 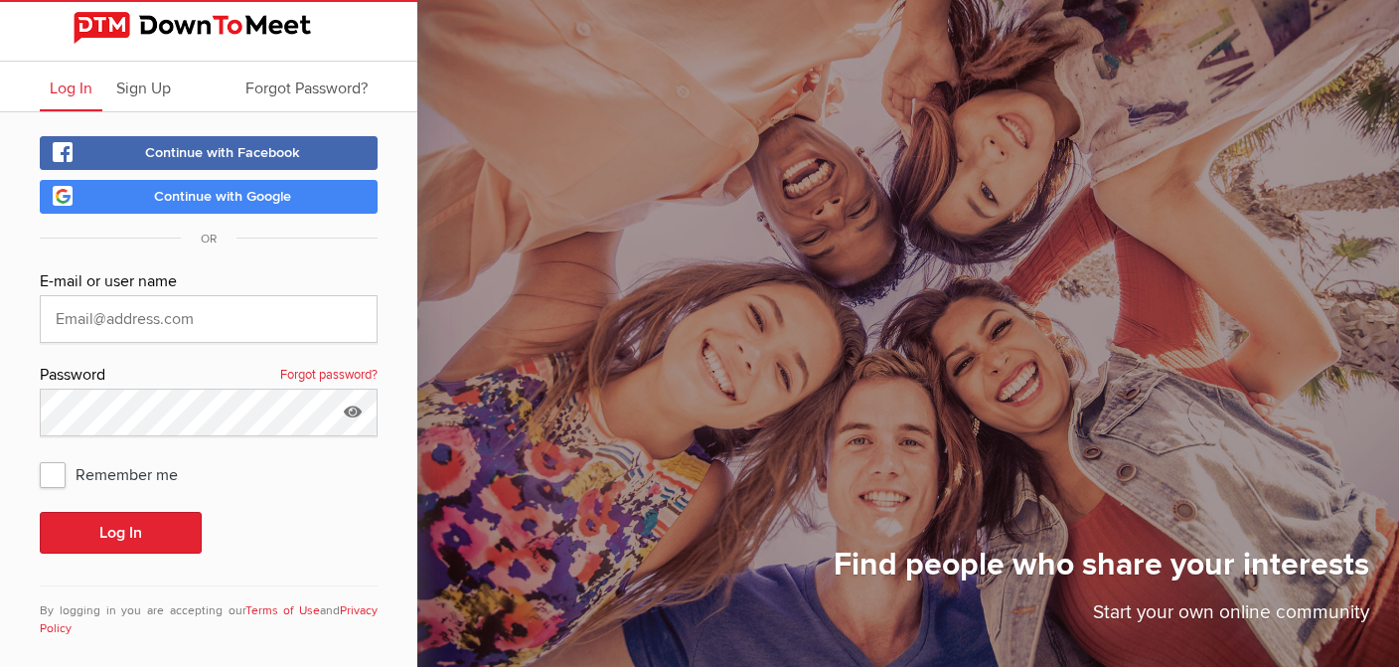 I want to click on img: DownToMeet, so click(x=209, y=28).